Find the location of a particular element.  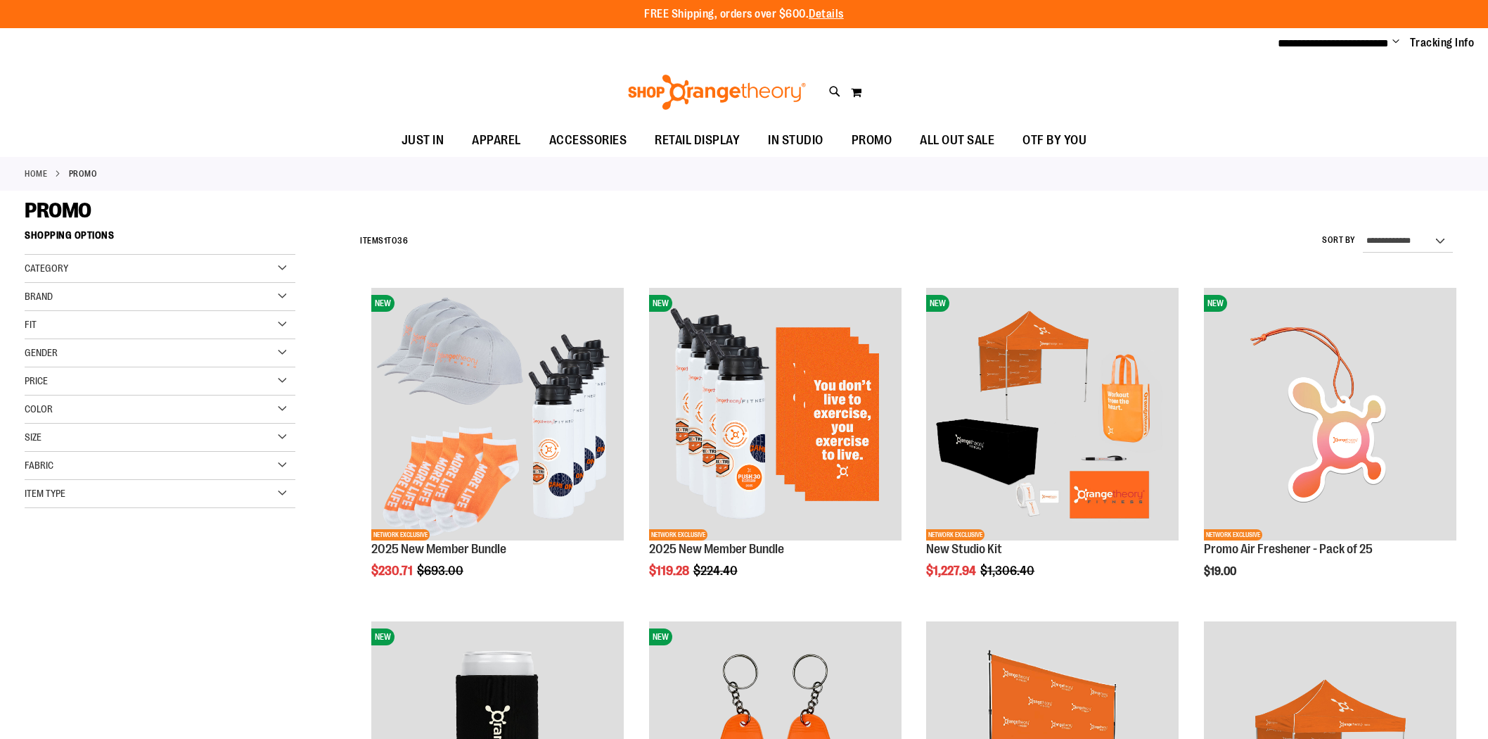

span: Color is located at coordinates (39, 409).